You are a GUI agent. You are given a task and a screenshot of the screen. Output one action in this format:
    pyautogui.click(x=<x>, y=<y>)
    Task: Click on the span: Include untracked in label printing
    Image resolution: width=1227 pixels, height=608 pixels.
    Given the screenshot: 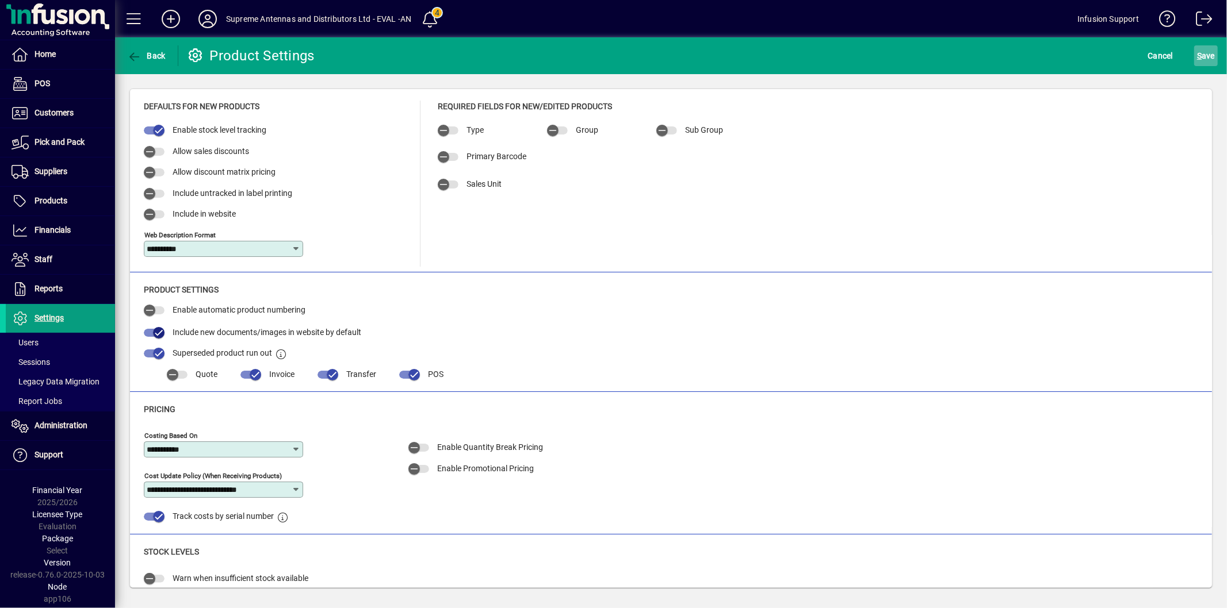 What is the action you would take?
    pyautogui.click(x=232, y=193)
    